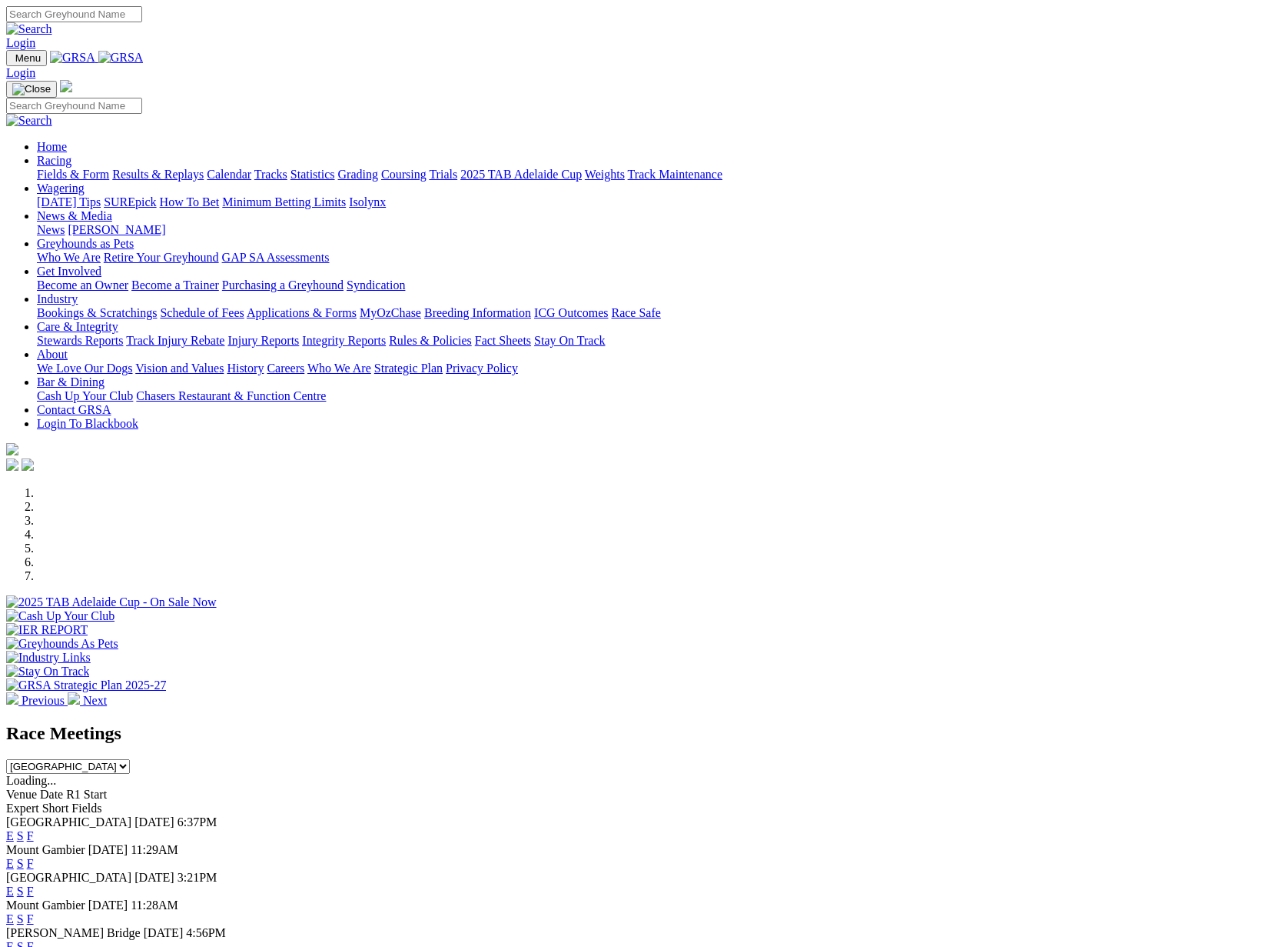 This screenshot has height=947, width=1288. Describe the element at coordinates (82, 285) in the screenshot. I see `a: Become an Owner` at that location.